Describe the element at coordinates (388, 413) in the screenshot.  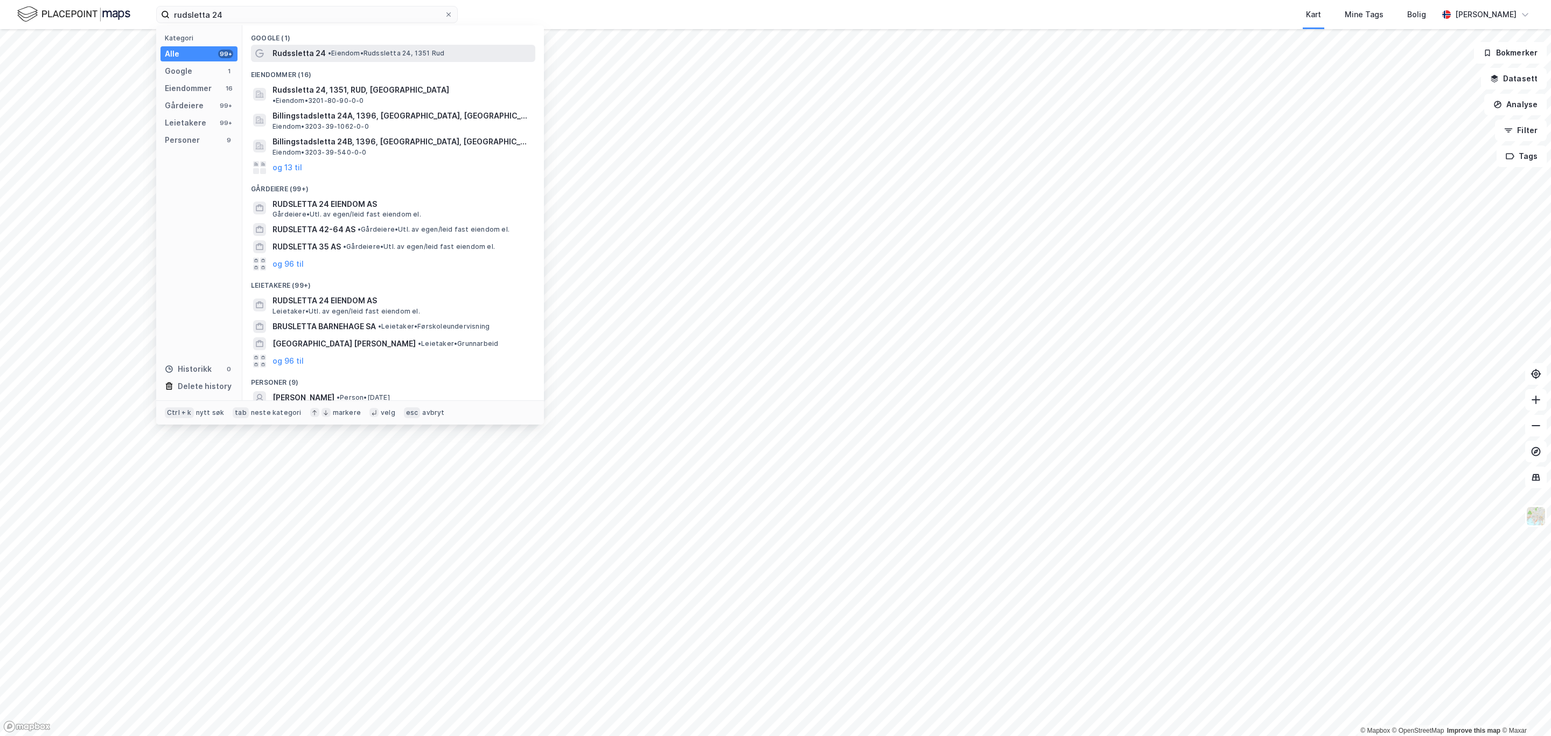
I see `div: velg` at that location.